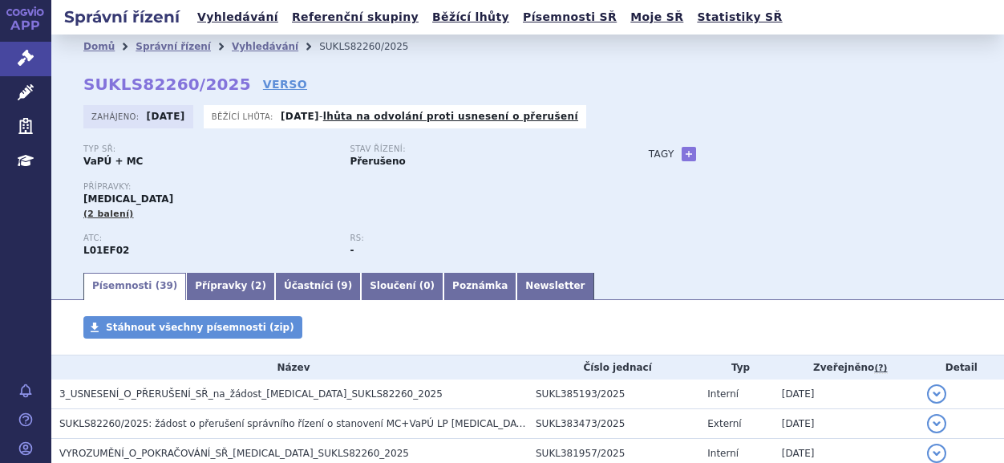 The height and width of the screenshot is (463, 1004). Describe the element at coordinates (135, 286) in the screenshot. I see `a: Písemnosti (39)` at that location.